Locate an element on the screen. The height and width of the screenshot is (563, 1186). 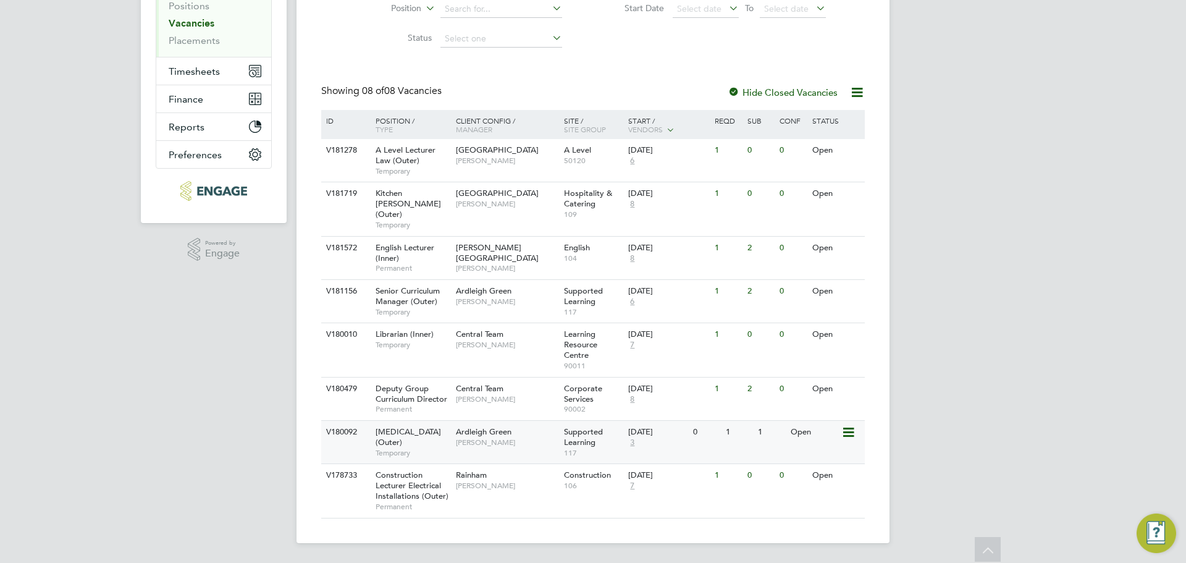
label: Start Date is located at coordinates (628, 8).